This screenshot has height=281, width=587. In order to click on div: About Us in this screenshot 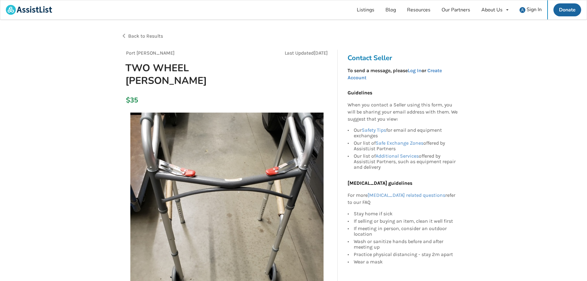, I will do `click(492, 10)`.